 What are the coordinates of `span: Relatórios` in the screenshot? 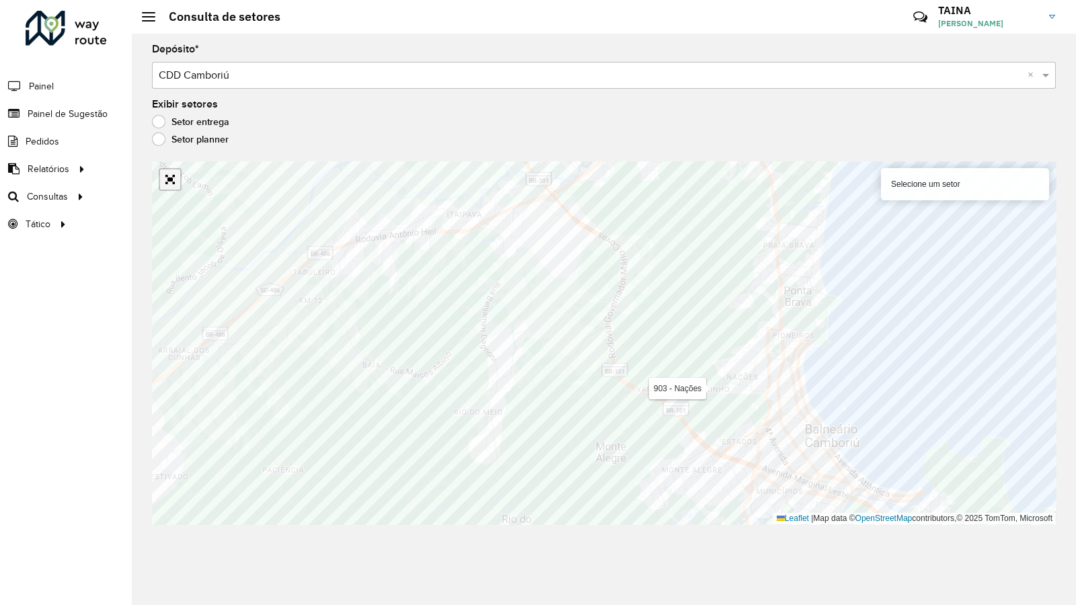 It's located at (48, 169).